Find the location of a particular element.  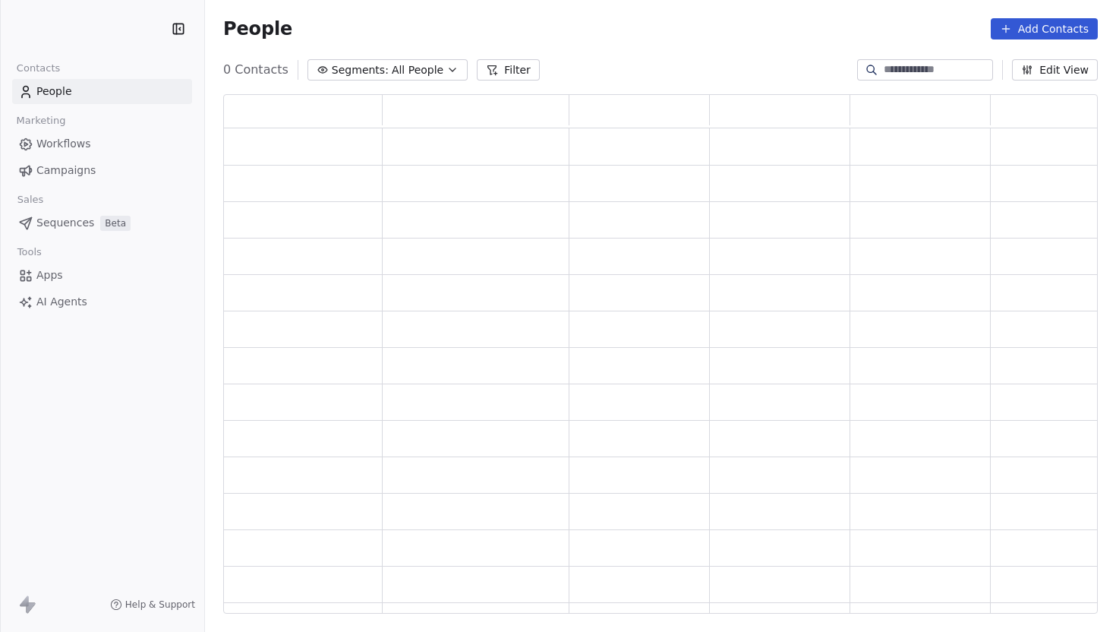

button: Add Contacts is located at coordinates (1044, 29).